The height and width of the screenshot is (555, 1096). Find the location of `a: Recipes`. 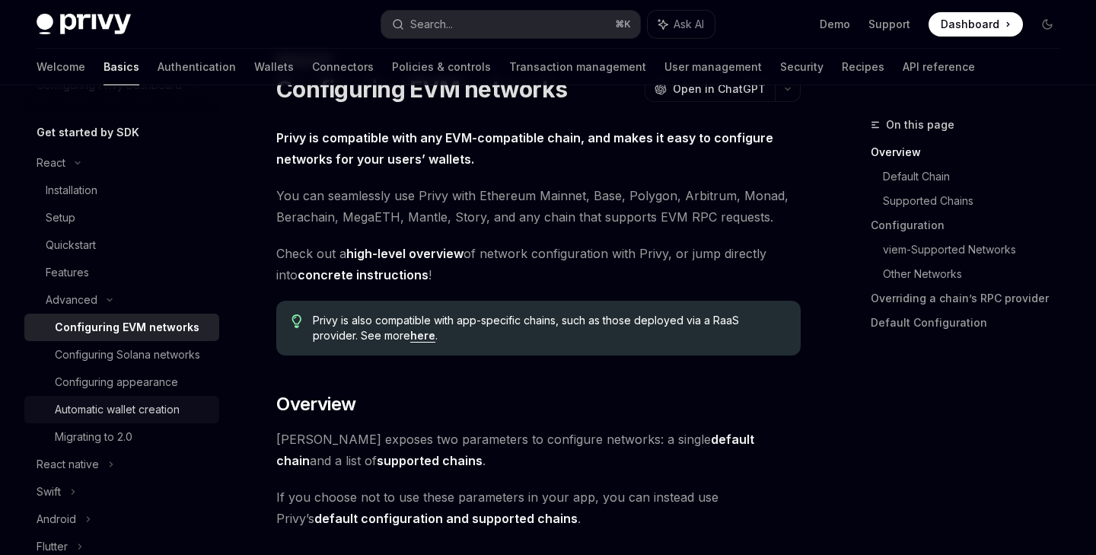

a: Recipes is located at coordinates (863, 67).